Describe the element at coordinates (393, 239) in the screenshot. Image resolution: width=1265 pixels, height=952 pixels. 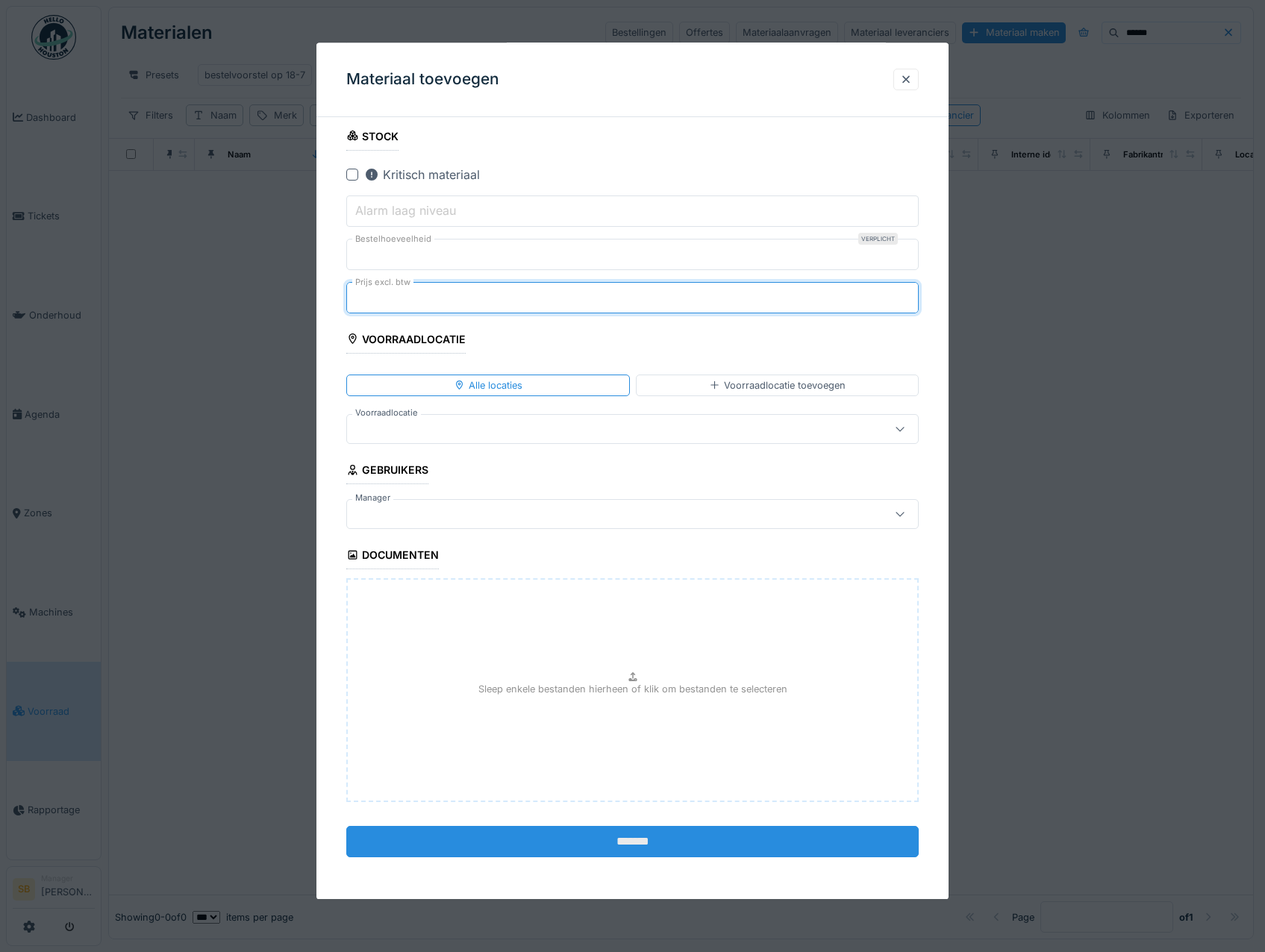
I see `label: Bestelhoeveelheid` at that location.